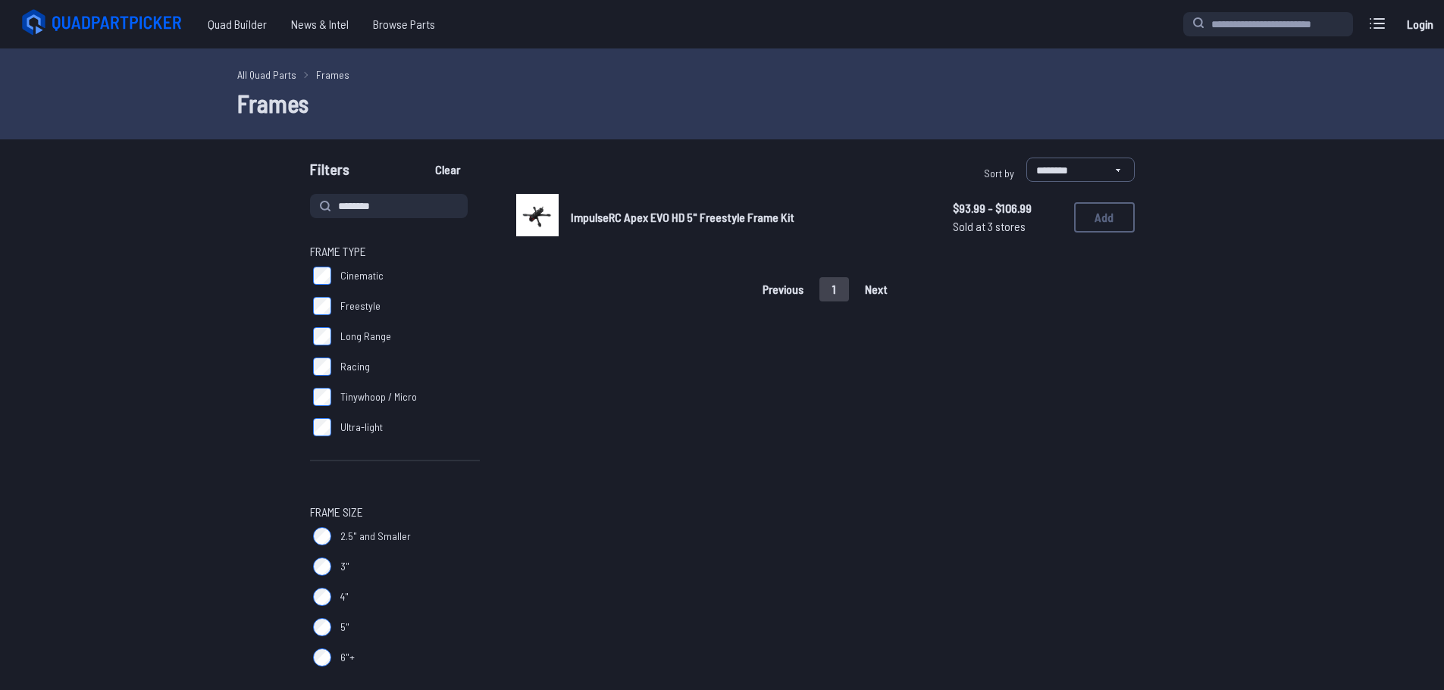 The height and width of the screenshot is (690, 1444). I want to click on span: News & Intel, so click(320, 24).